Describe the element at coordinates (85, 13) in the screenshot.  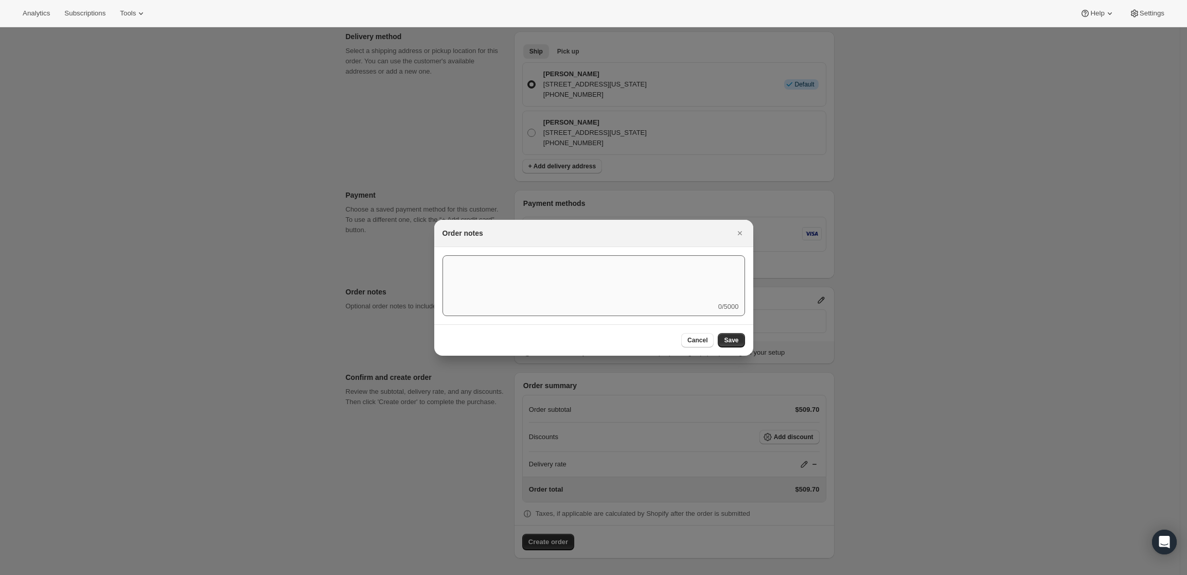
I see `span: Subscriptions` at that location.